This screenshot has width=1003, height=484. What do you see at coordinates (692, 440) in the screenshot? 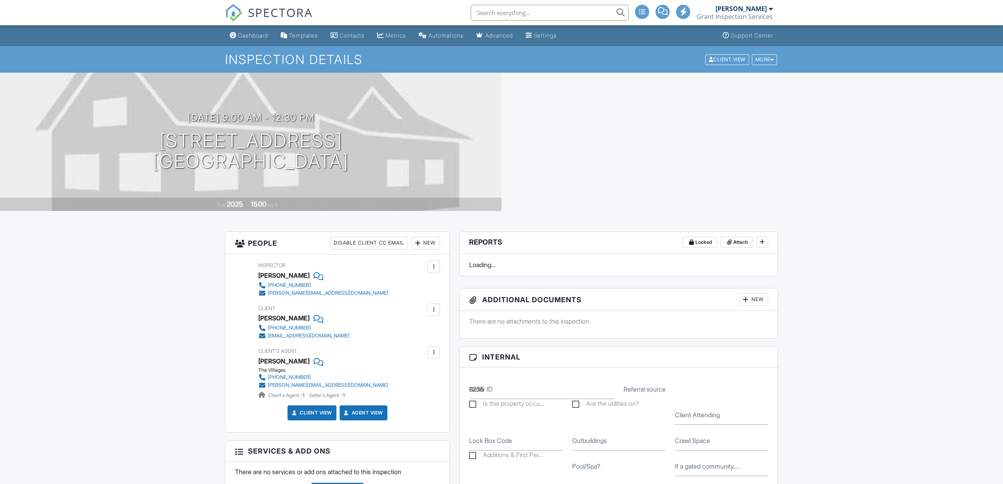
I see `label: Crawl Space` at bounding box center [692, 440].